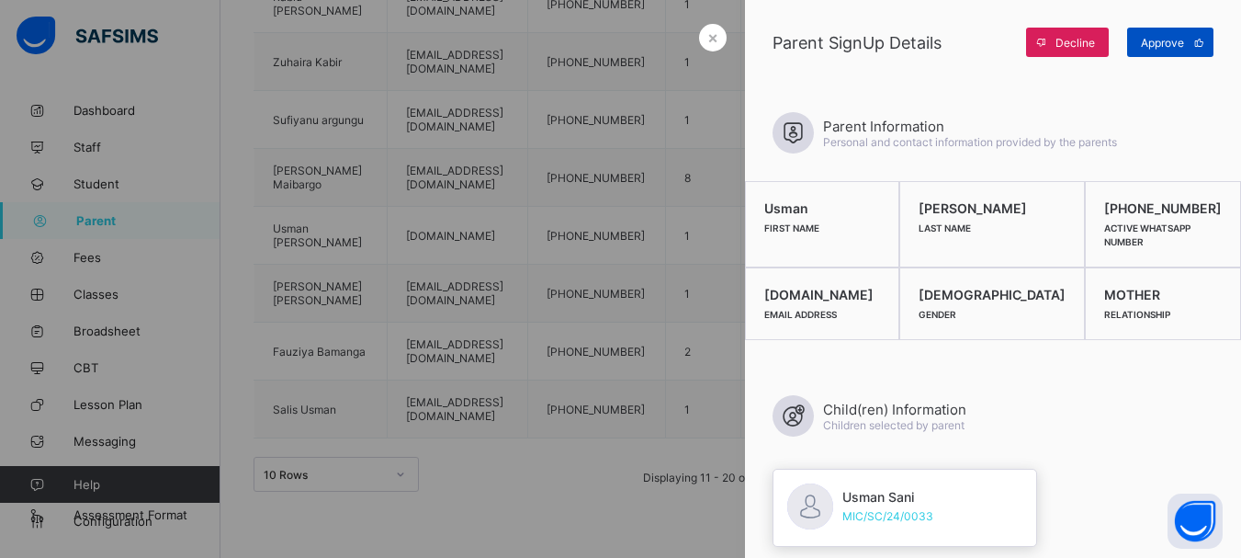 This screenshot has height=558, width=1241. What do you see at coordinates (887, 515) in the screenshot?
I see `span: MIC/SC/24/0033` at bounding box center [887, 515].